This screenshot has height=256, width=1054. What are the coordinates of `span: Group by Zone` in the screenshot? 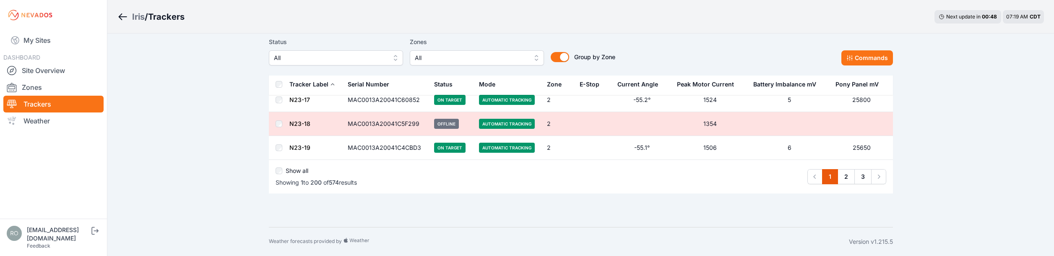 It's located at (594, 57).